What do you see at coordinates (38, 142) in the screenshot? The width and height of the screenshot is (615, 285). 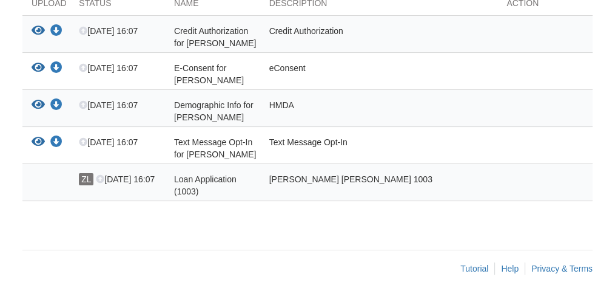 I see `button: View Text Message Opt-In for Bruce Eric Haynes` at bounding box center [38, 142].